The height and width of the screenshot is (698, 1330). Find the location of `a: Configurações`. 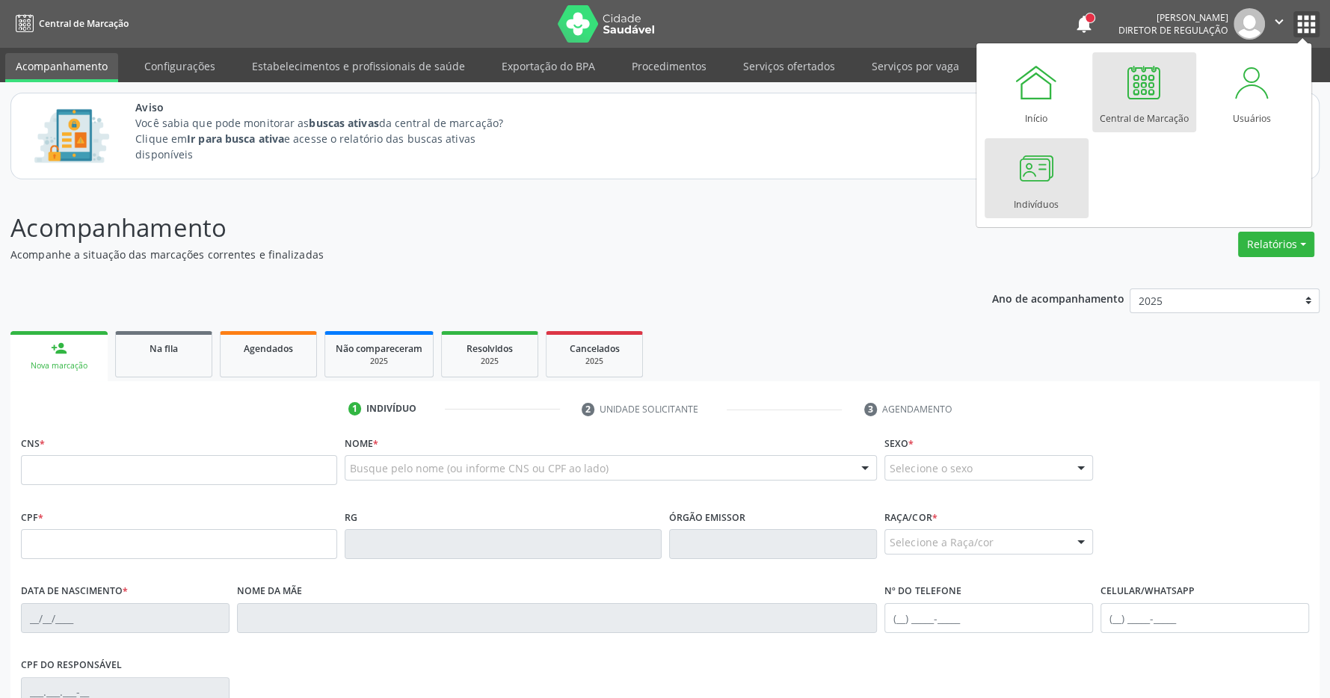

a: Configurações is located at coordinates (179, 66).